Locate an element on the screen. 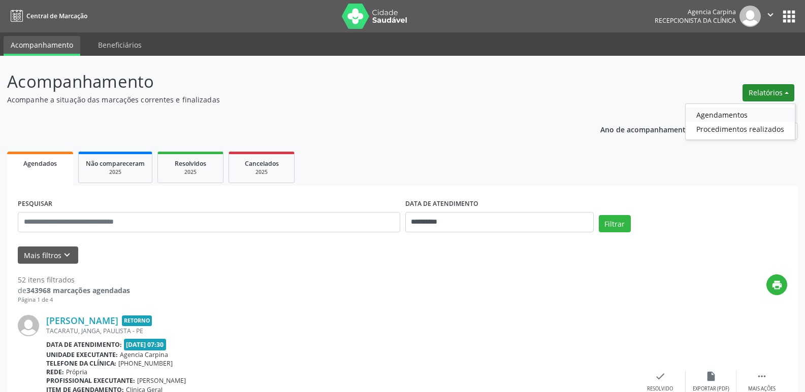  a: Central de Marcação is located at coordinates (47, 16).